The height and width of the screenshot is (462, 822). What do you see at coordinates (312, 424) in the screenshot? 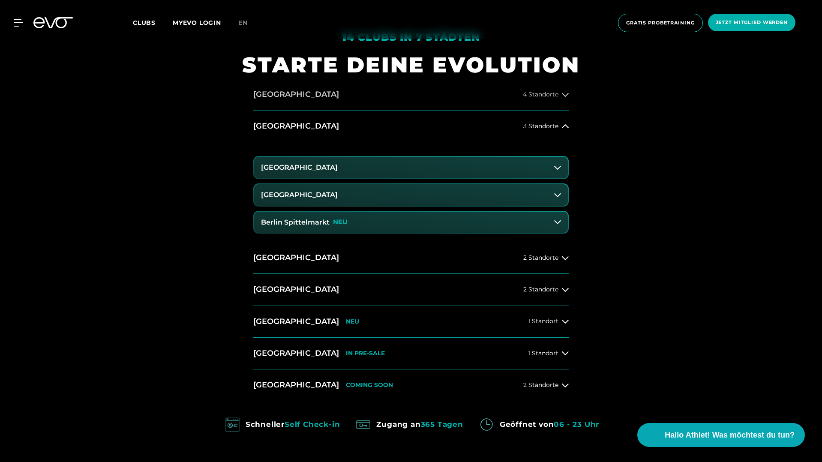
I see `em: Self Check-in` at bounding box center [312, 424].